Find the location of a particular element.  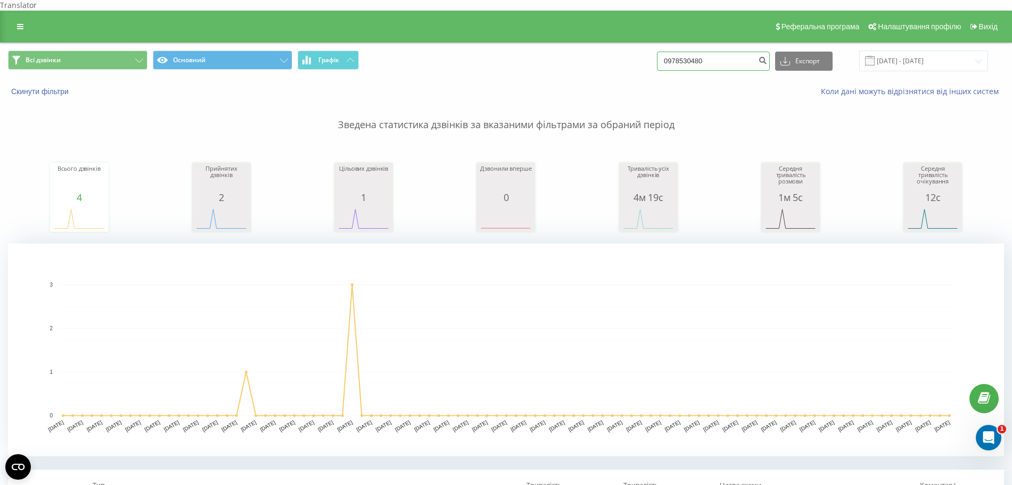

button: Всі дзвінки is located at coordinates (78, 60).